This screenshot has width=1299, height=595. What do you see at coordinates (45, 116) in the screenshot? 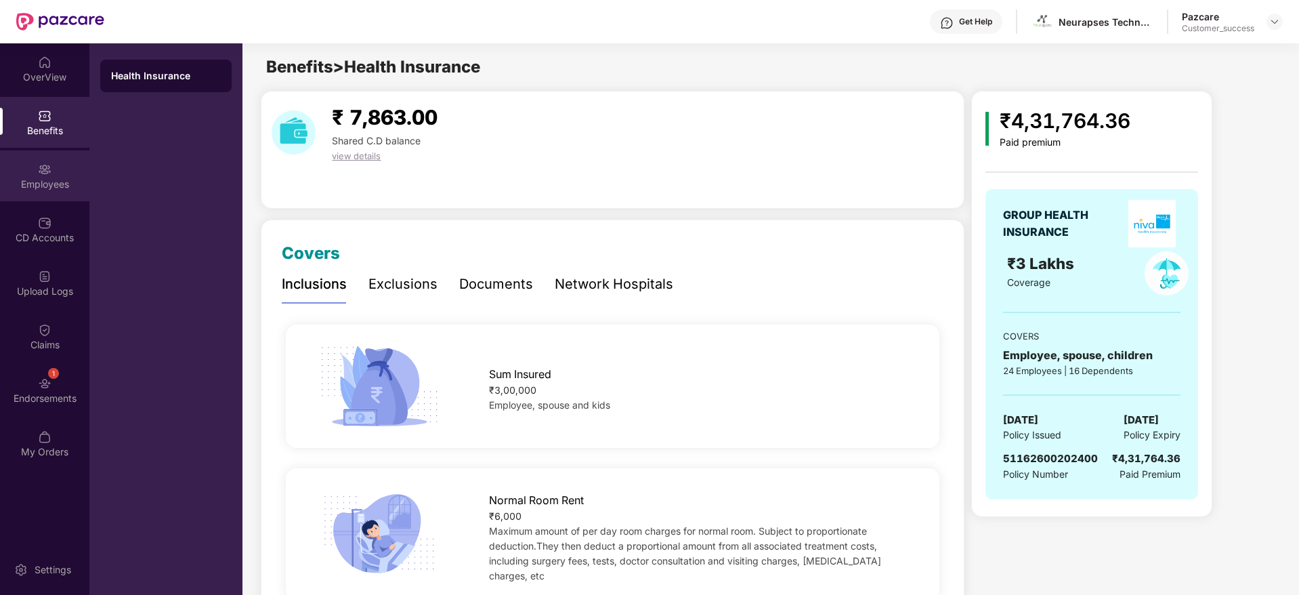
I see `img: svg+xml;base64,PHN2ZyBpZD0iQmVuZWZpdHMiIHhtbG5zPSJodHRwOi8vd3d3LnczLm9yZy8yMDAwL3N2ZyIgd2lkdGg9Ij...` at bounding box center [45, 116].